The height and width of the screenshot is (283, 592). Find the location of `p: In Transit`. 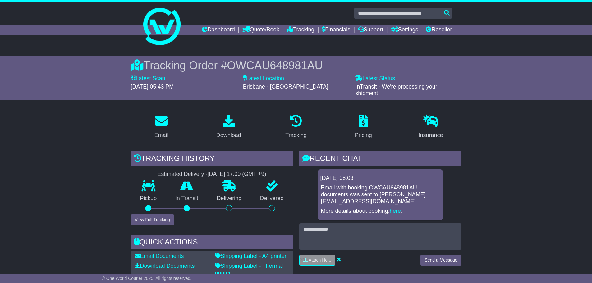

p: In Transit is located at coordinates (187, 198).